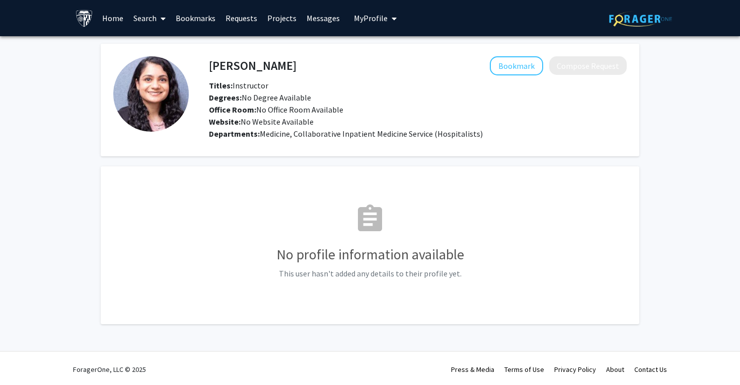  I want to click on b: Titles:, so click(220, 86).